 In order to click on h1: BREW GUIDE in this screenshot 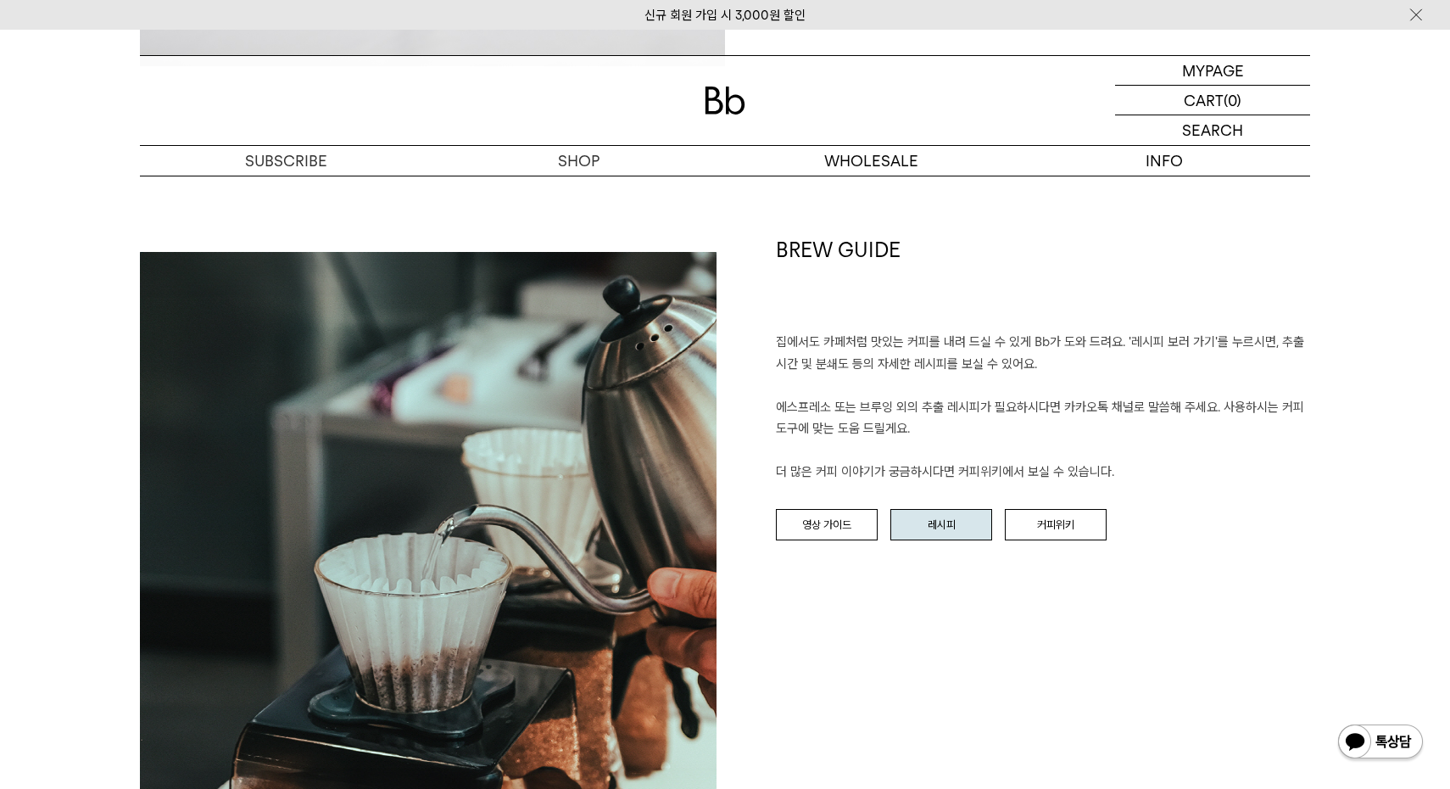, I will do `click(1043, 284)`.